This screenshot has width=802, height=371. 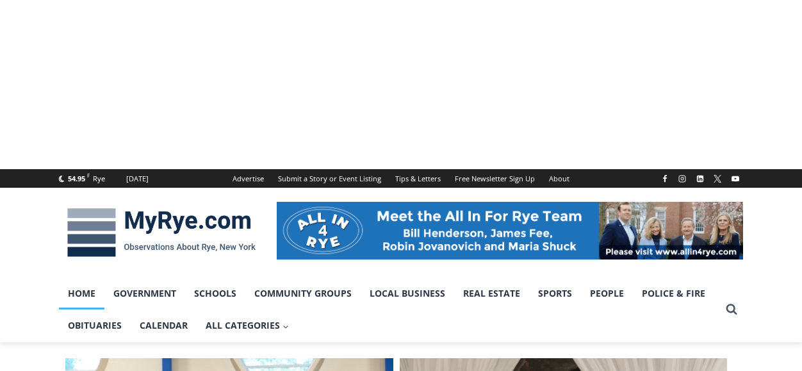 What do you see at coordinates (732, 309) in the screenshot?
I see `button: View Search Form` at bounding box center [732, 309].